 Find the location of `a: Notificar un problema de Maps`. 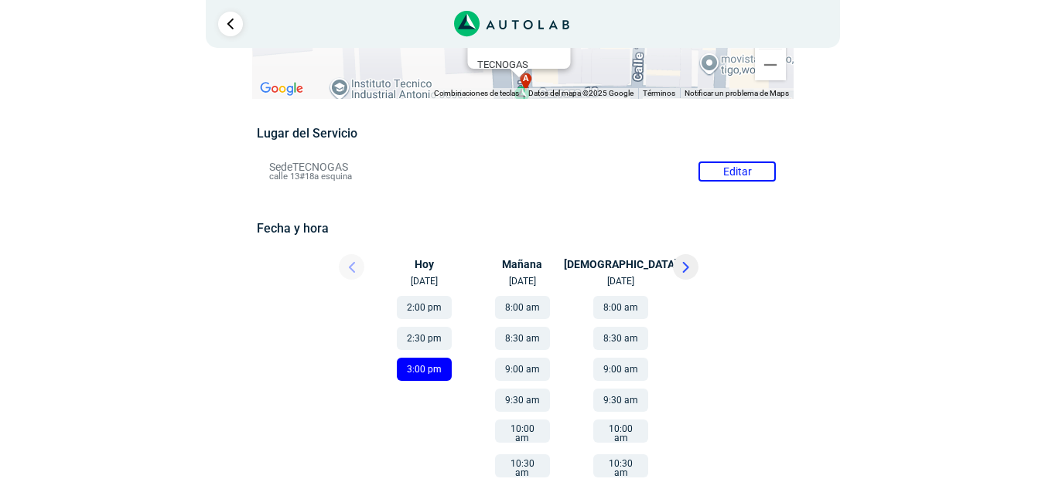

a: Notificar un problema de Maps is located at coordinates (736, 93).